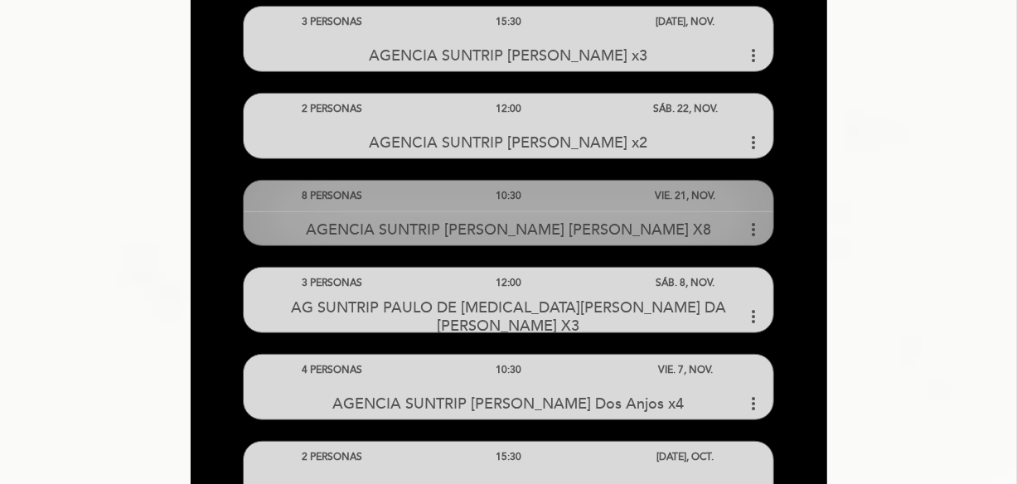 The image size is (1017, 484). What do you see at coordinates (685, 283) in the screenshot?
I see `div: SÁB. 8, NOV.` at bounding box center [685, 283].